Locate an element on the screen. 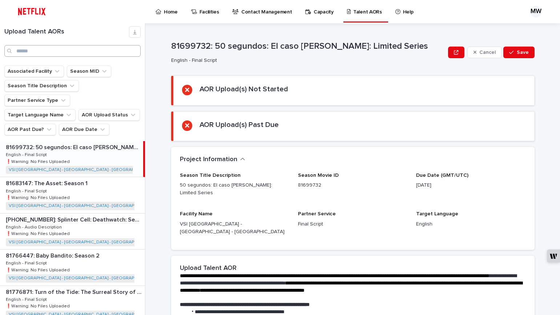 Image resolution: width=560 pixels, height=315 pixels. button: Season MID is located at coordinates (89, 71).